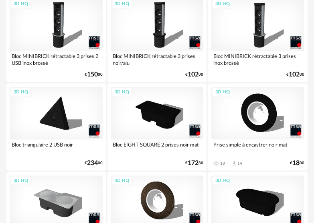 The height and width of the screenshot is (223, 314). Describe the element at coordinates (194, 163) in the screenshot. I see `div: € 80` at that location.